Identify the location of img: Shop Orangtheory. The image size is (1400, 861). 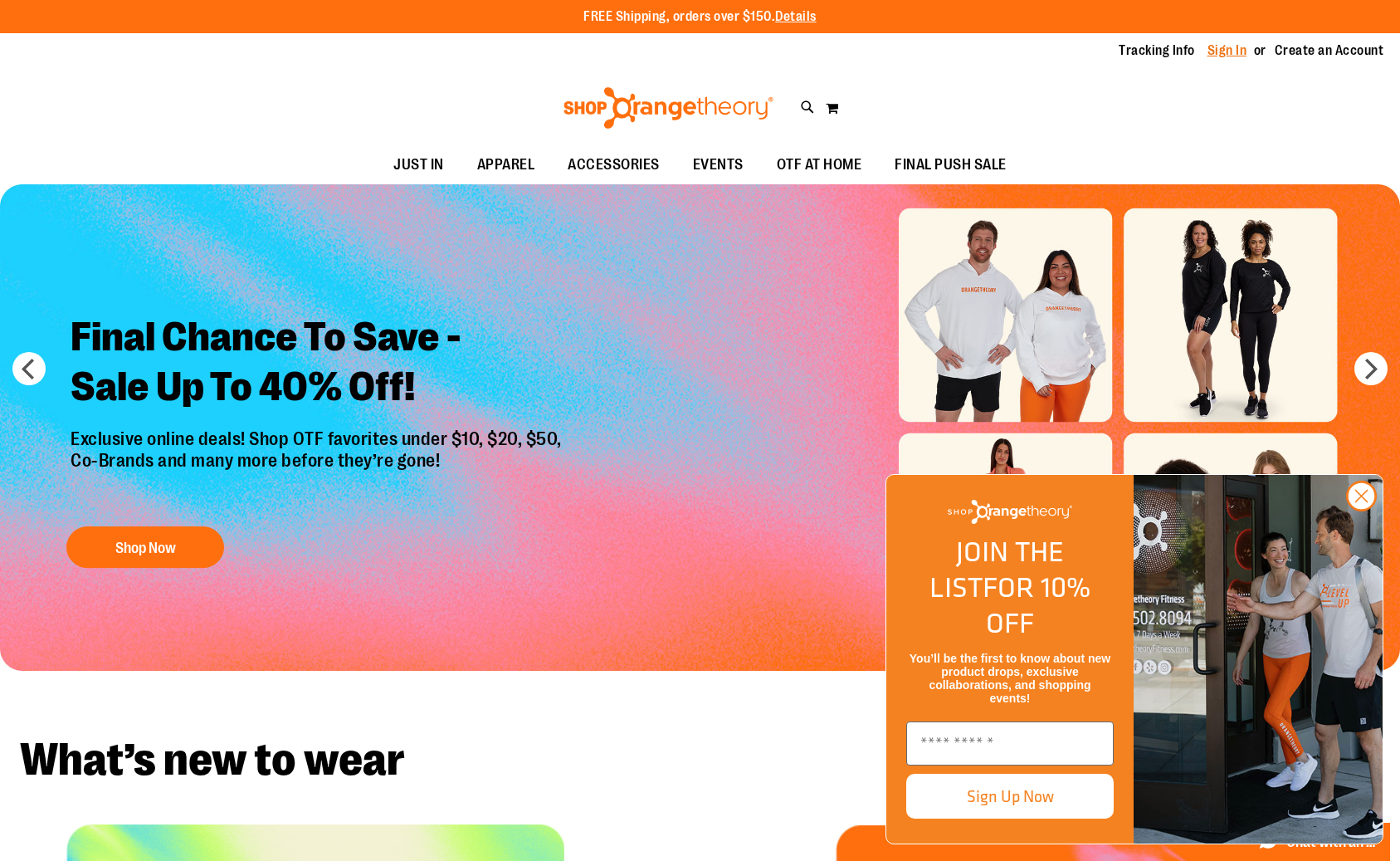
(1258, 659).